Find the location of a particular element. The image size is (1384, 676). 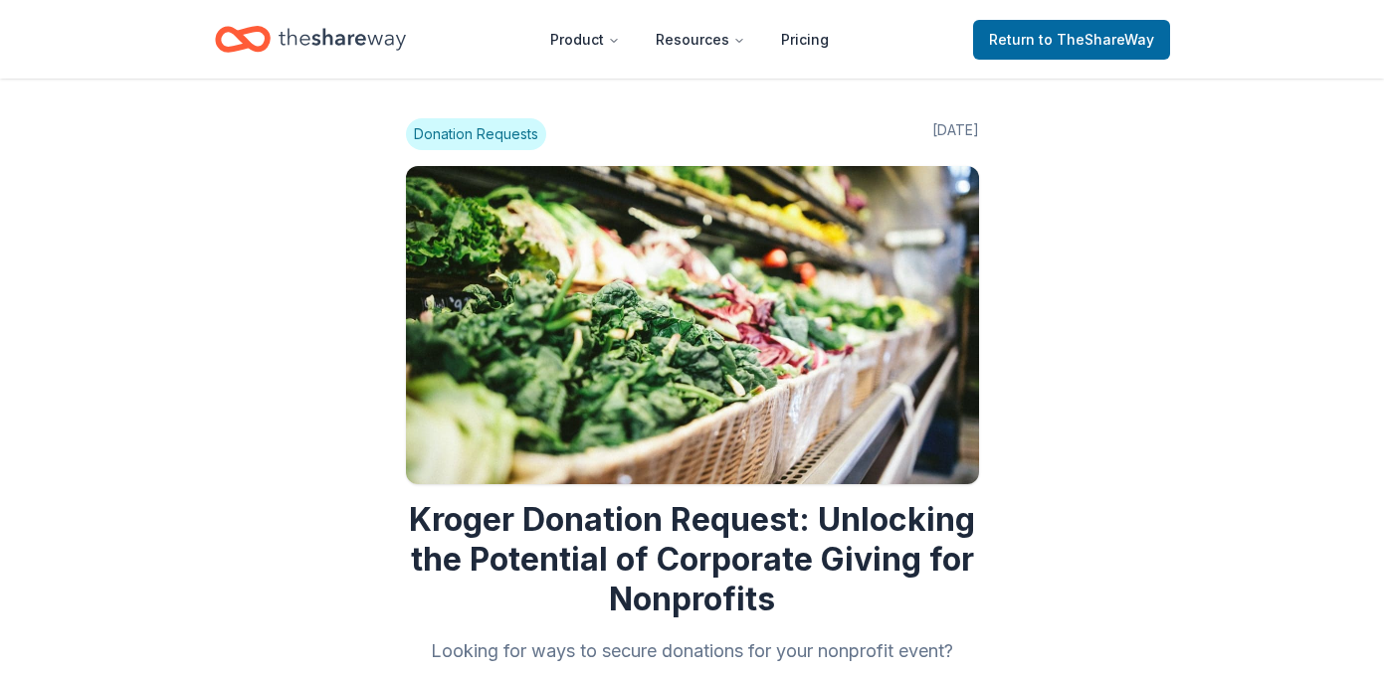

a: Returnto TheShareWay is located at coordinates (1071, 40).